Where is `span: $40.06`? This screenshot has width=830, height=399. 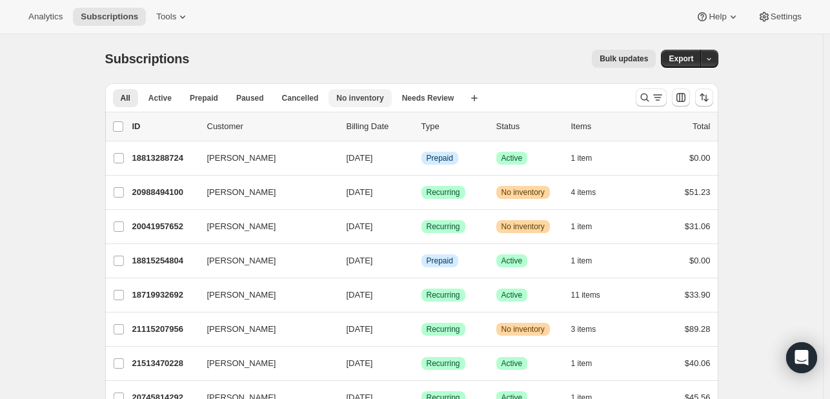
span: $40.06 is located at coordinates (697, 363).